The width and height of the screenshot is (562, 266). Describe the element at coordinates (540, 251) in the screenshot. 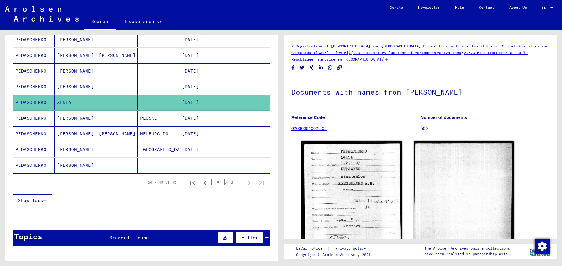

I see `img: yv_logo.png` at that location.